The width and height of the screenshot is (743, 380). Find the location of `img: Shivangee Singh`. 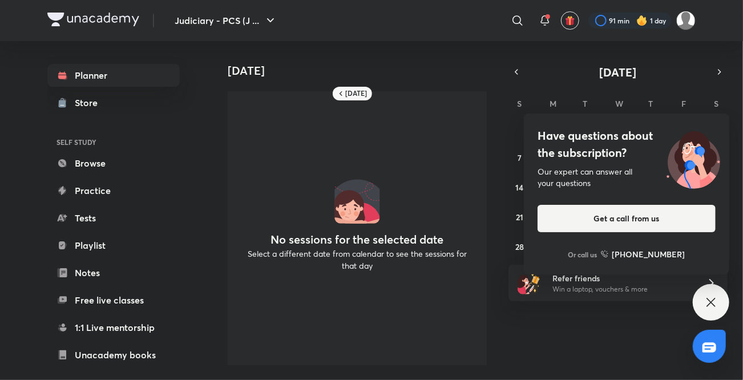

img: Shivangee Singh is located at coordinates (686, 21).